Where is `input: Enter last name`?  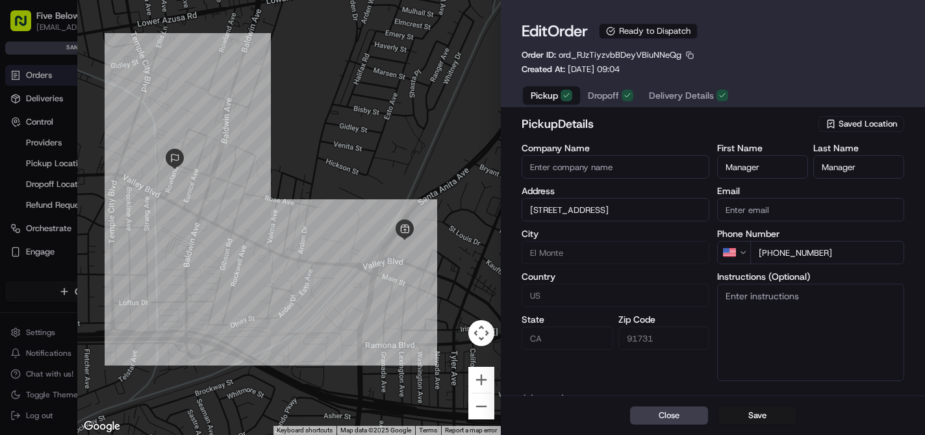
input: Enter last name is located at coordinates (858, 167).